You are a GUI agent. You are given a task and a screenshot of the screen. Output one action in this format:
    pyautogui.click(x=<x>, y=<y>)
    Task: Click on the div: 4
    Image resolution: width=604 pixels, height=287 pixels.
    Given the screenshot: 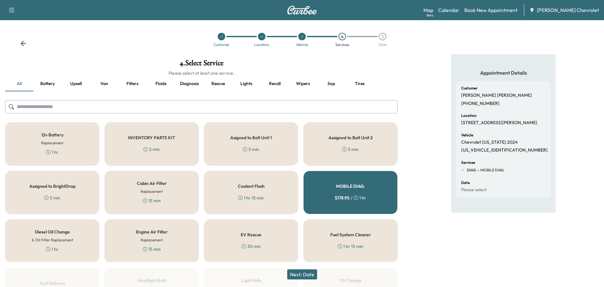 What is the action you would take?
    pyautogui.click(x=343, y=37)
    